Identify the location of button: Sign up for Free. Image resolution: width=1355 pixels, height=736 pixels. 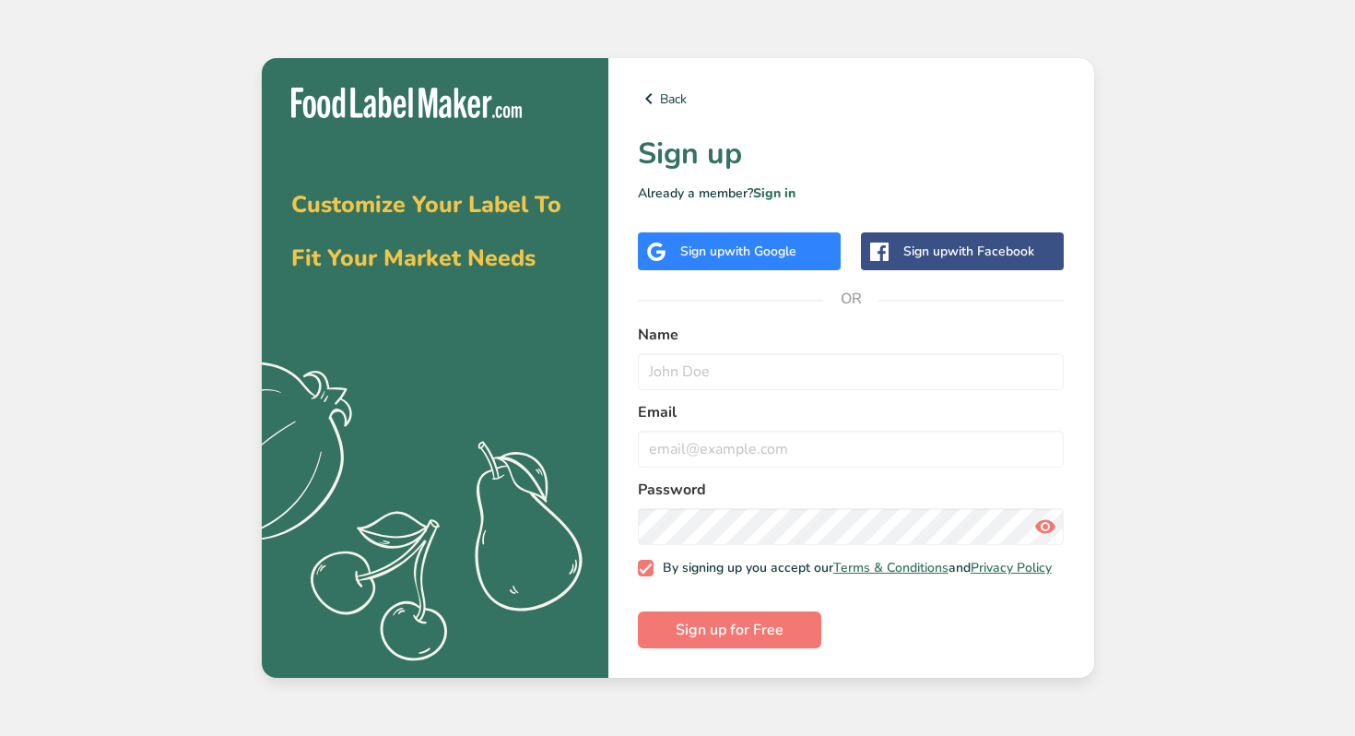
(729, 630).